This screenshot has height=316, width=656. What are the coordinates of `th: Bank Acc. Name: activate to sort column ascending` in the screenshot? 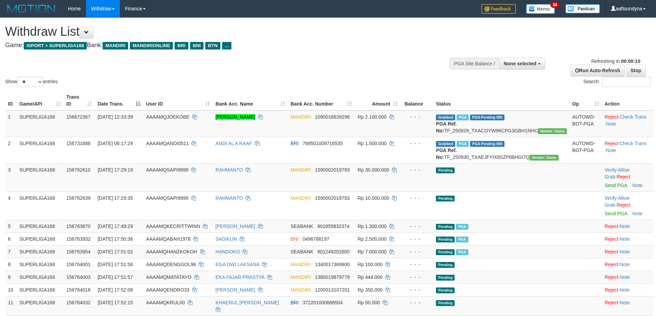 It's located at (250, 101).